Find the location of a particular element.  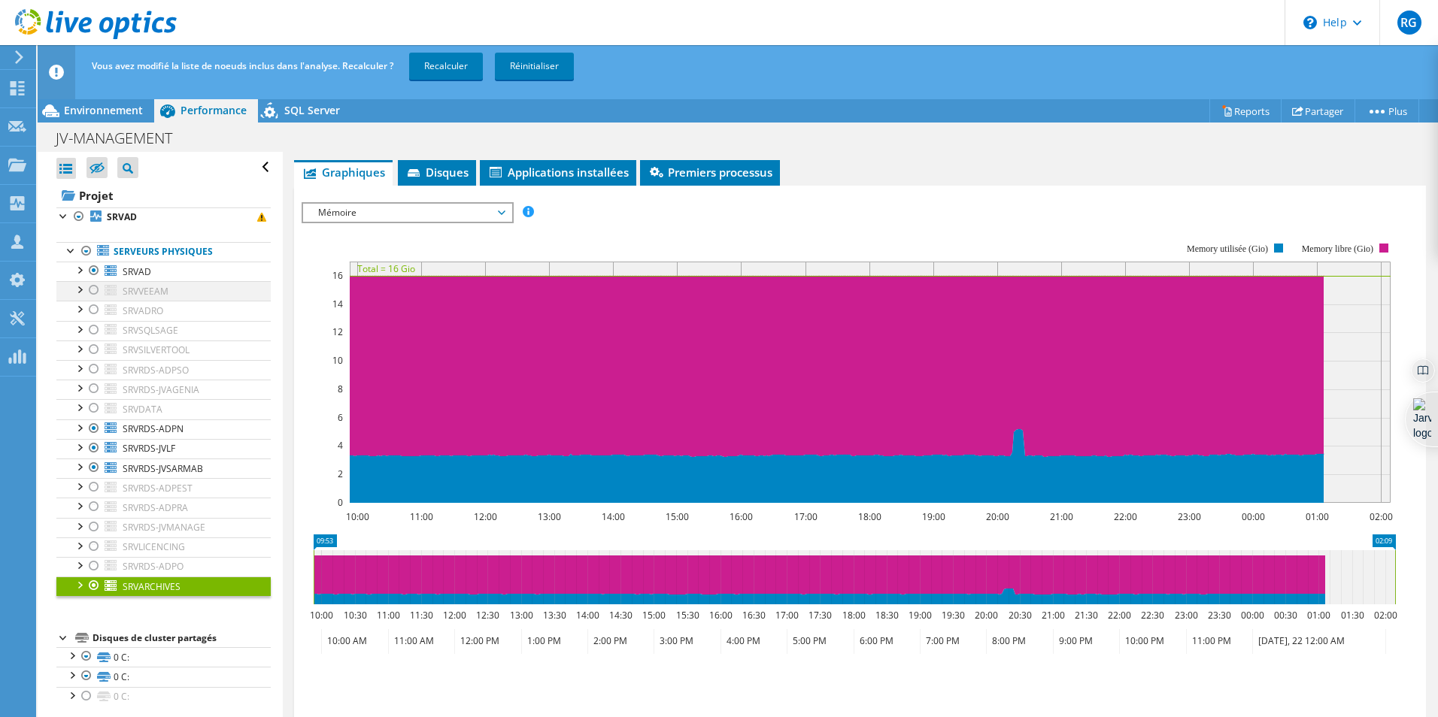

a: Serveurs physiques is located at coordinates (163, 252).